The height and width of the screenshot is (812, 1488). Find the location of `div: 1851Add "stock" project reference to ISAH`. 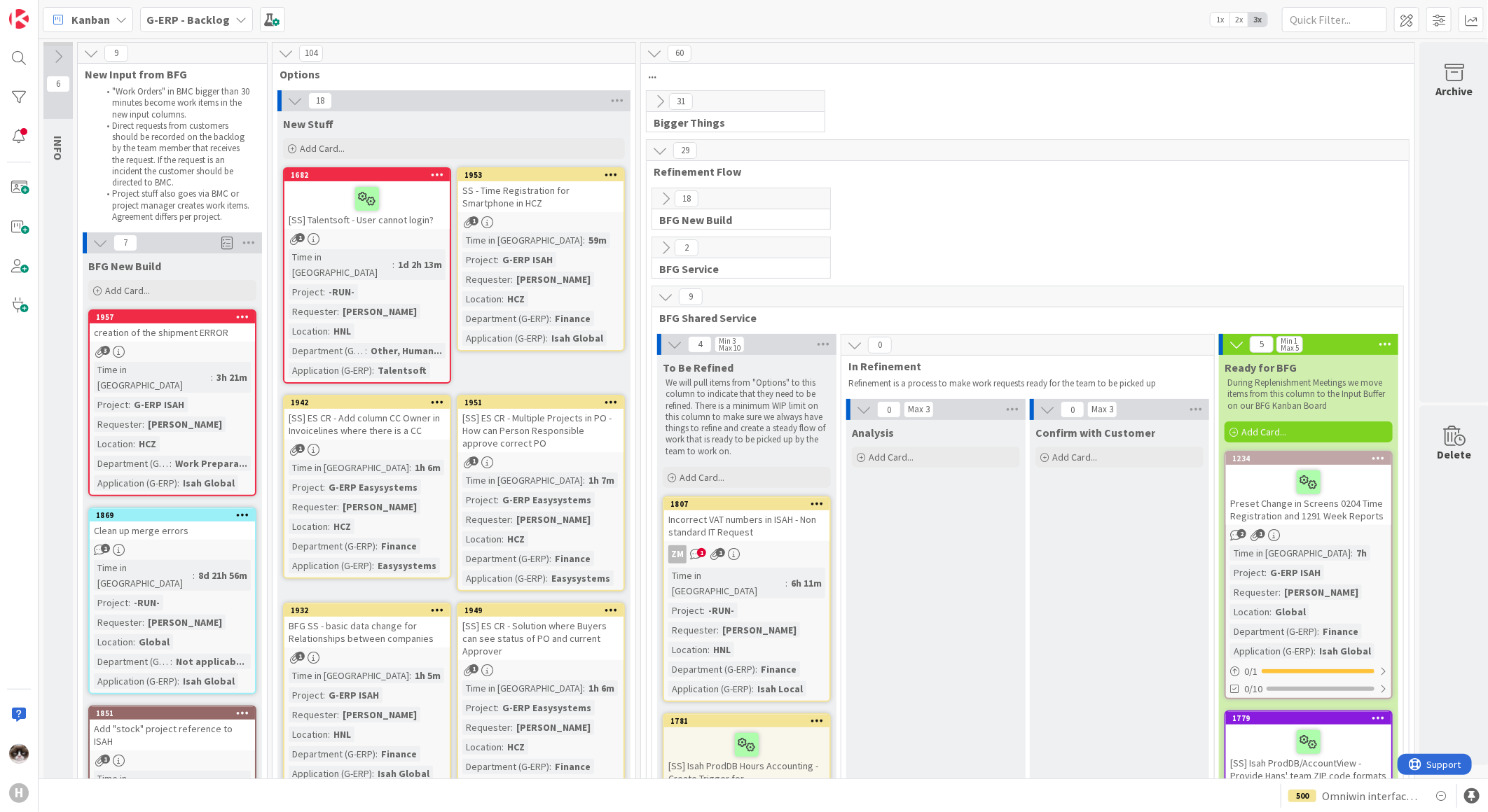

div: 1851Add "stock" project reference to ISAH is located at coordinates (172, 729).